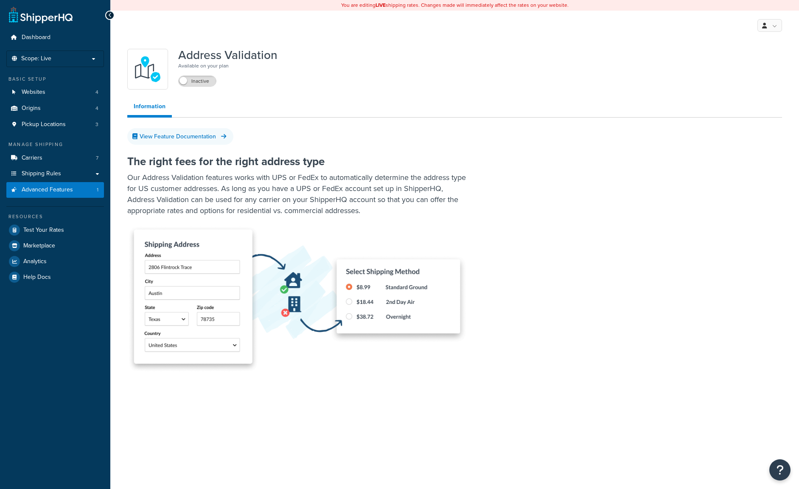  I want to click on li: Analytics, so click(55, 261).